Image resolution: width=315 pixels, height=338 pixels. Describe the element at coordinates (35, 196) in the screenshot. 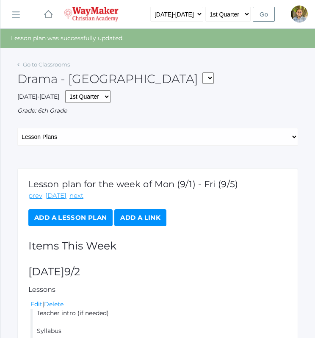

I see `a: prev` at that location.